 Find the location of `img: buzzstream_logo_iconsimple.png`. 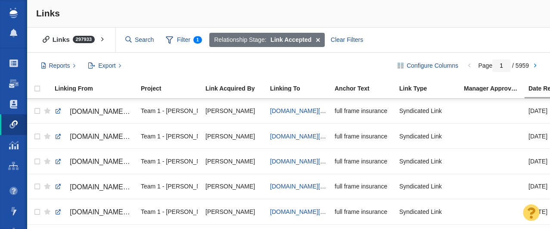

img: buzzstream_logo_iconsimple.png is located at coordinates (13, 13).